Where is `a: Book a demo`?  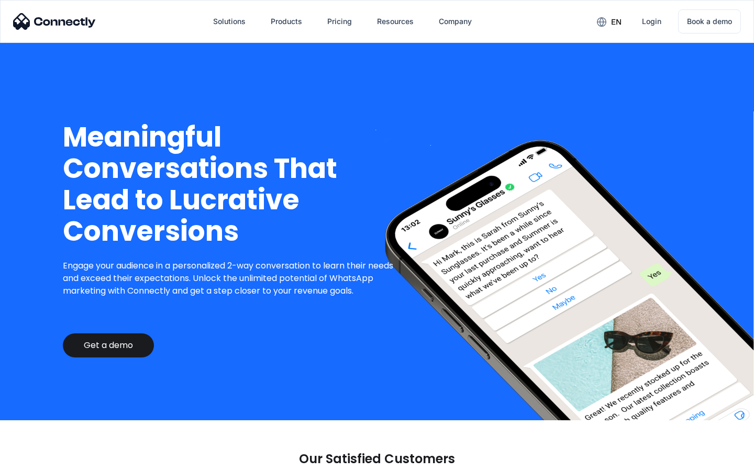
a: Book a demo is located at coordinates (709, 21).